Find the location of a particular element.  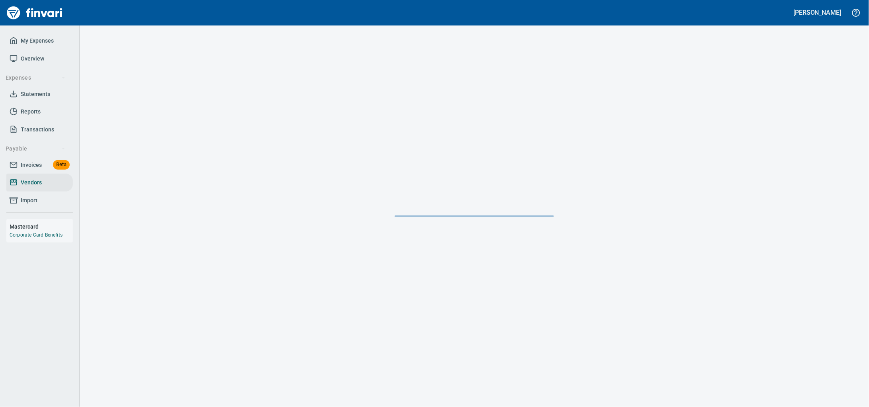

h6: Mastercard is located at coordinates (41, 227).